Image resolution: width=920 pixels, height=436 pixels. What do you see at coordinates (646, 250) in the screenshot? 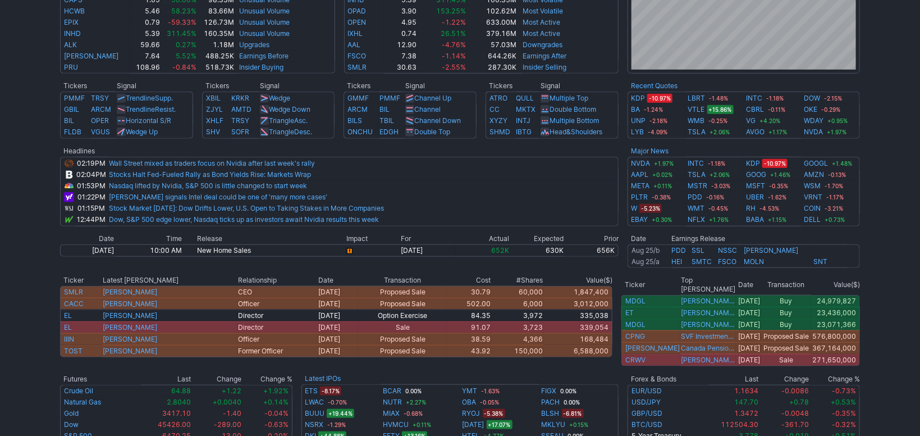
I see `a: Aug 25/b` at bounding box center [646, 250].